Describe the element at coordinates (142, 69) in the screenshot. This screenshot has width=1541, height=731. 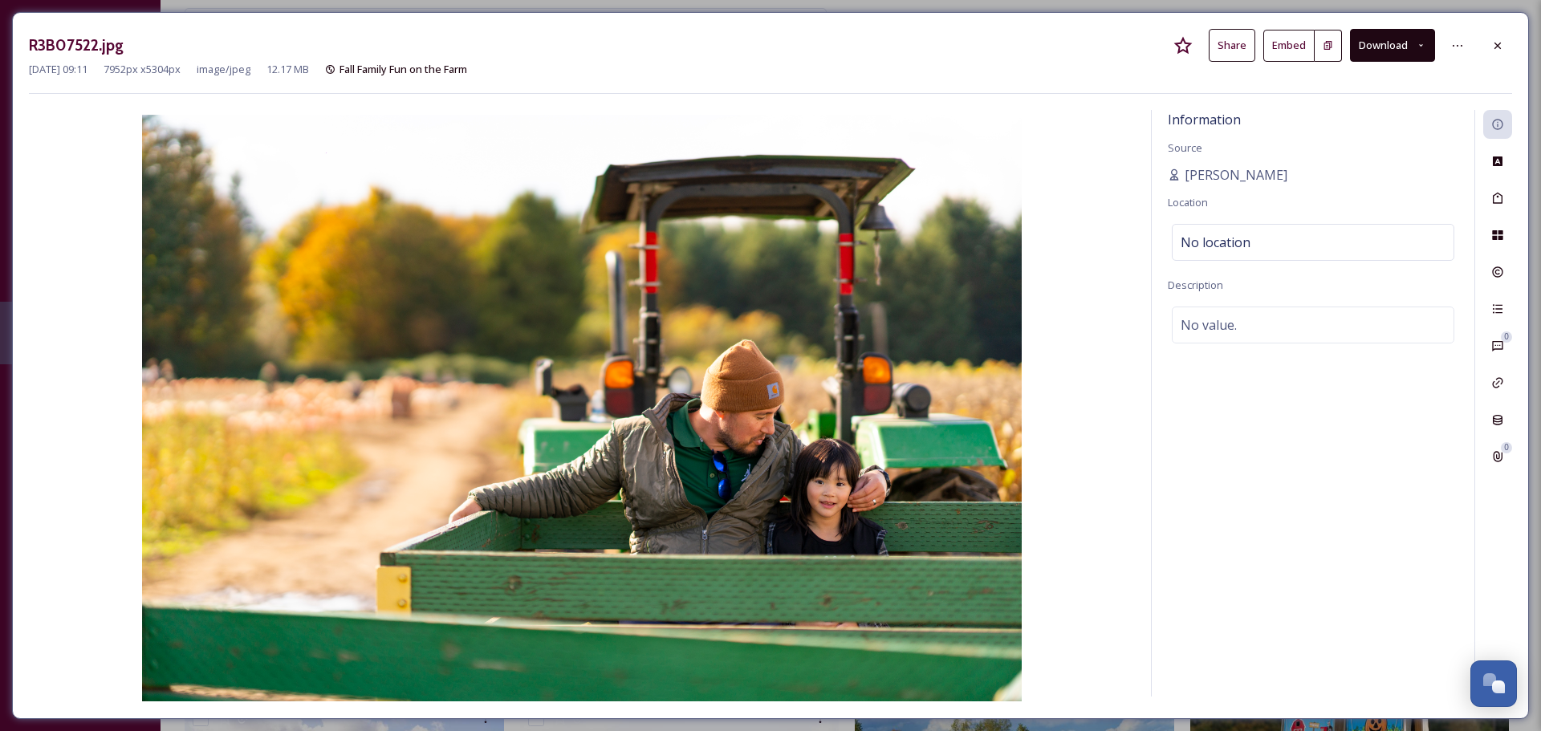
I see `span: 7952 px x 5304 px` at that location.